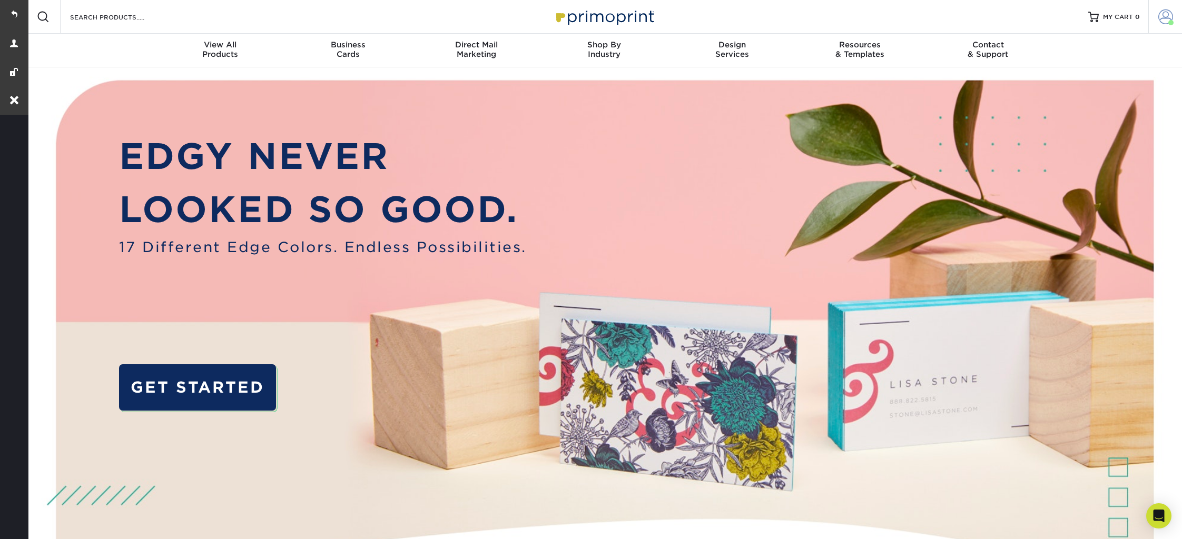 The width and height of the screenshot is (1182, 539). Describe the element at coordinates (1158, 516) in the screenshot. I see `div: Open Intercom Messenger` at that location.